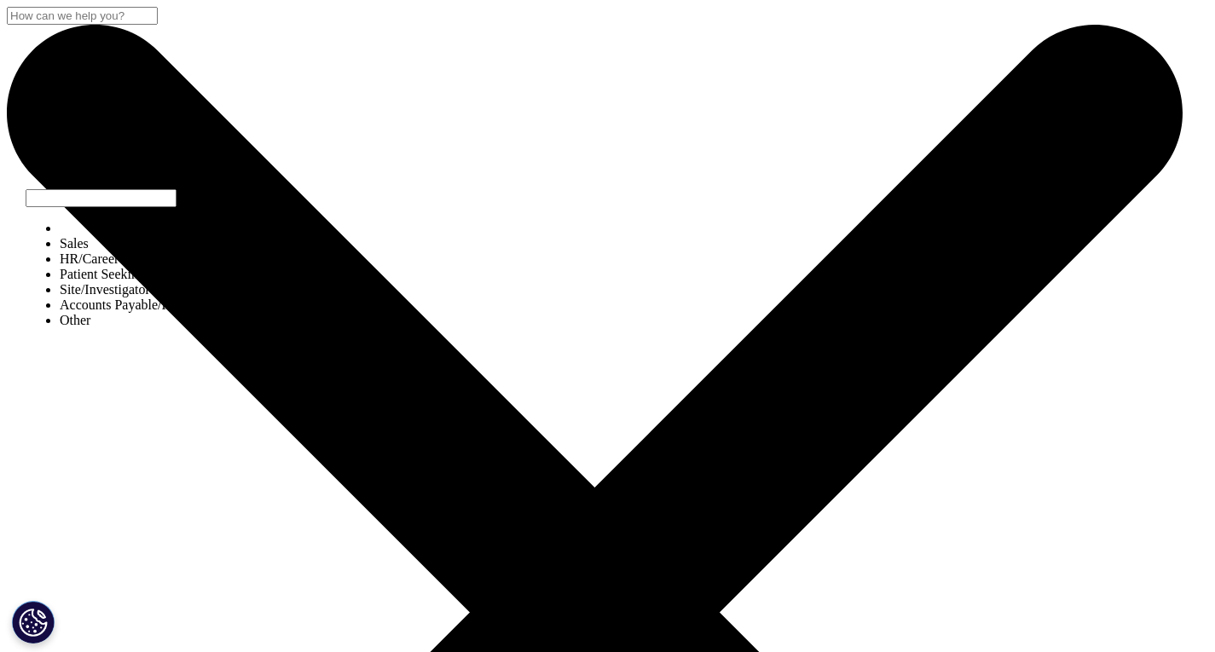  What do you see at coordinates (33, 623) in the screenshot?
I see `button: Impostazioni cookie` at bounding box center [33, 623].